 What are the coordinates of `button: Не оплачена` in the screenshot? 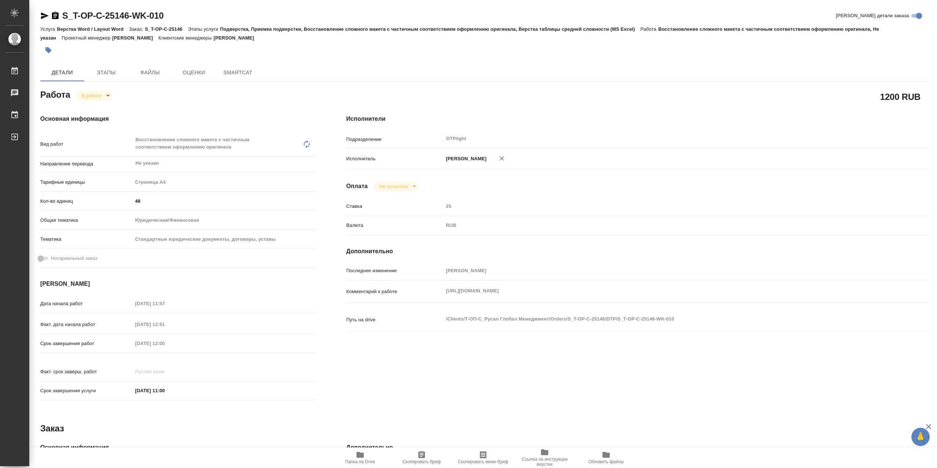 It's located at (393, 186).